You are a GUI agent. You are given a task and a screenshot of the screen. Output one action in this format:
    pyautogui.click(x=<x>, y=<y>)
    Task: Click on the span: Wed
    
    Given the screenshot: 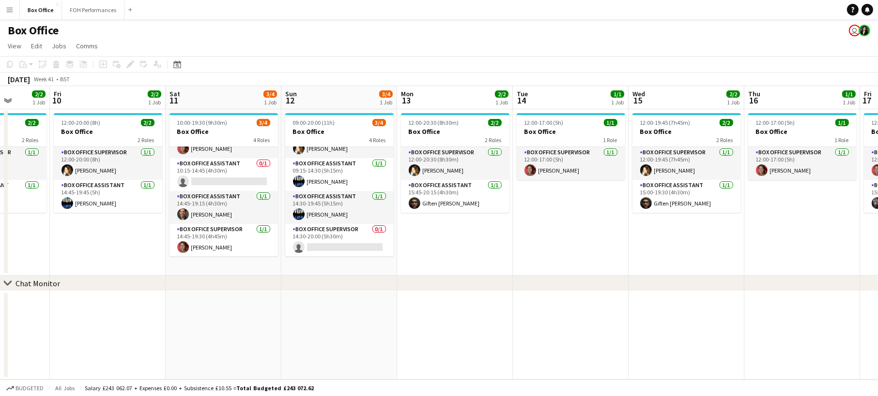 What is the action you would take?
    pyautogui.click(x=638, y=94)
    